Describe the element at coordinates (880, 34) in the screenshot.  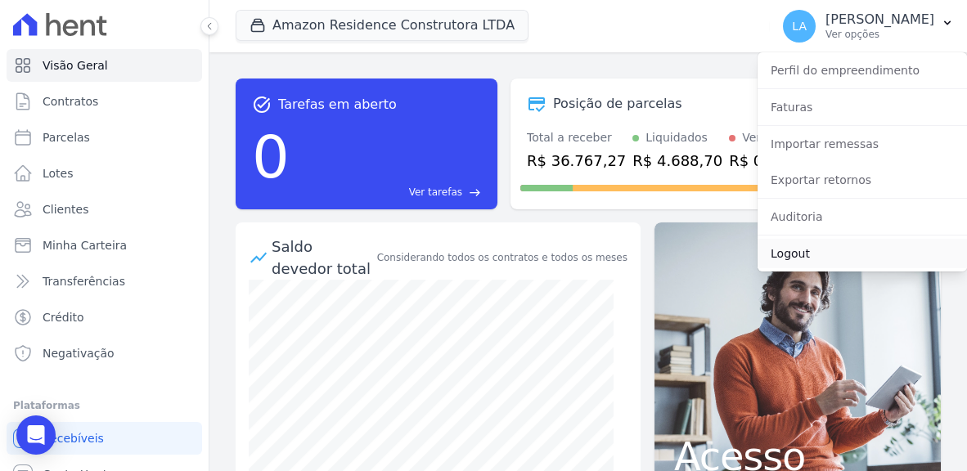
I see `p: Ver opções` at that location.